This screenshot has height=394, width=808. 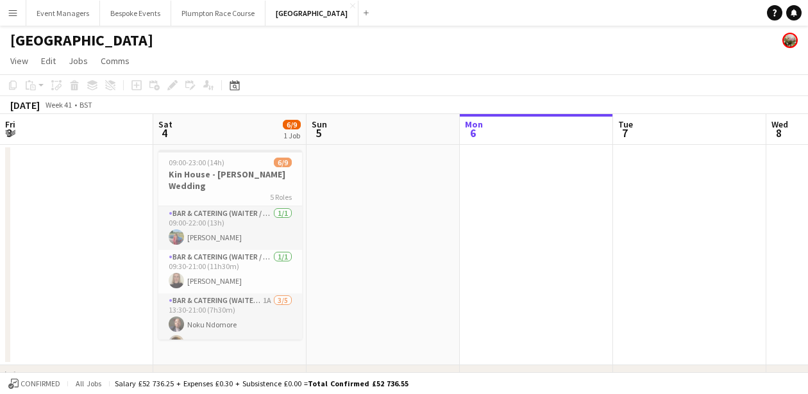 I want to click on app-user-avatar: Staffing Manager, so click(x=790, y=40).